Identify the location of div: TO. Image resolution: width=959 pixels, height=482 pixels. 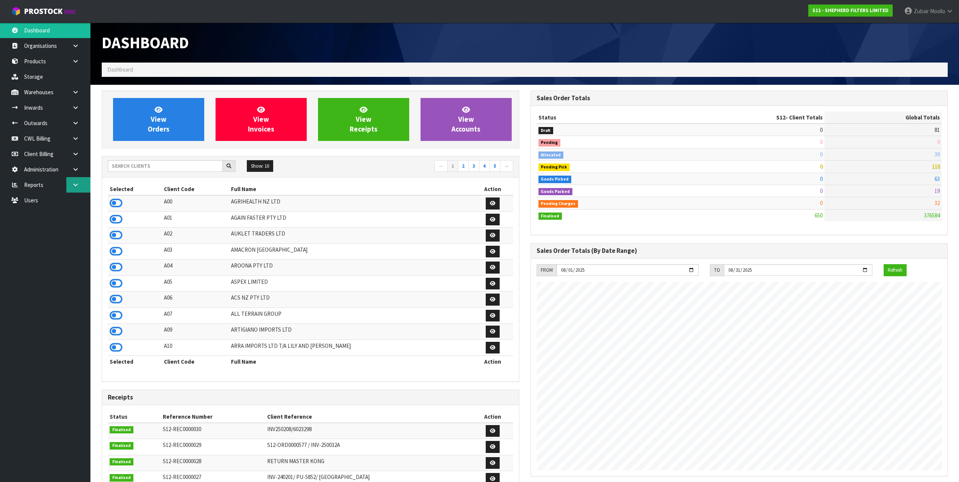
(716, 270).